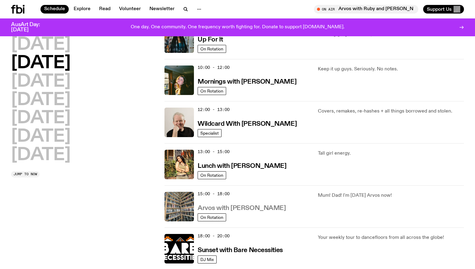 This screenshot has height=269, width=475. What do you see at coordinates (25, 174) in the screenshot?
I see `button: Jump to now` at bounding box center [25, 174].